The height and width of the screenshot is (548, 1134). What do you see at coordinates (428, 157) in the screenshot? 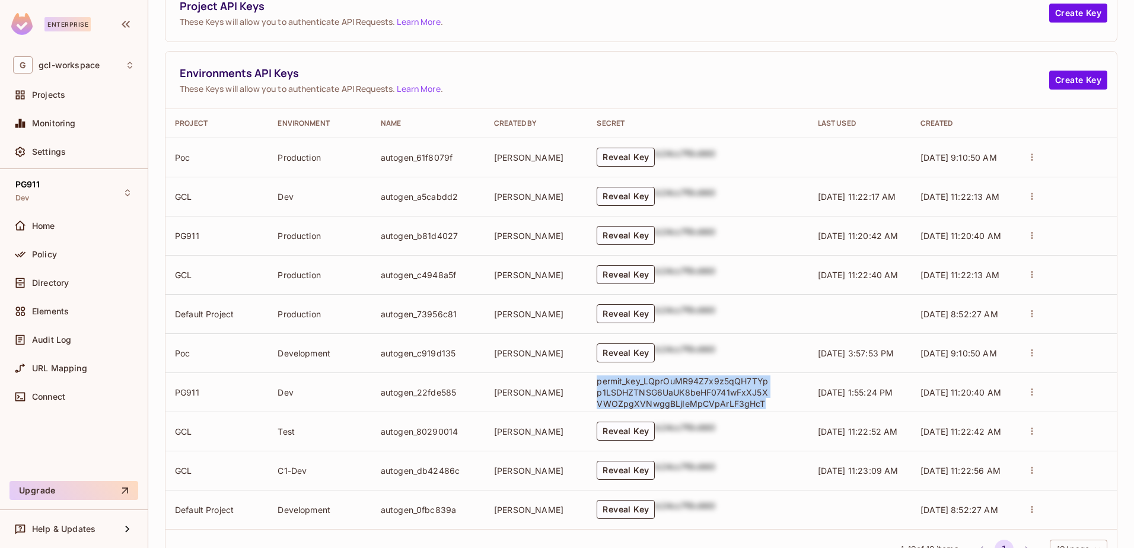
I see `td: autogen_61f8079f` at bounding box center [428, 157].